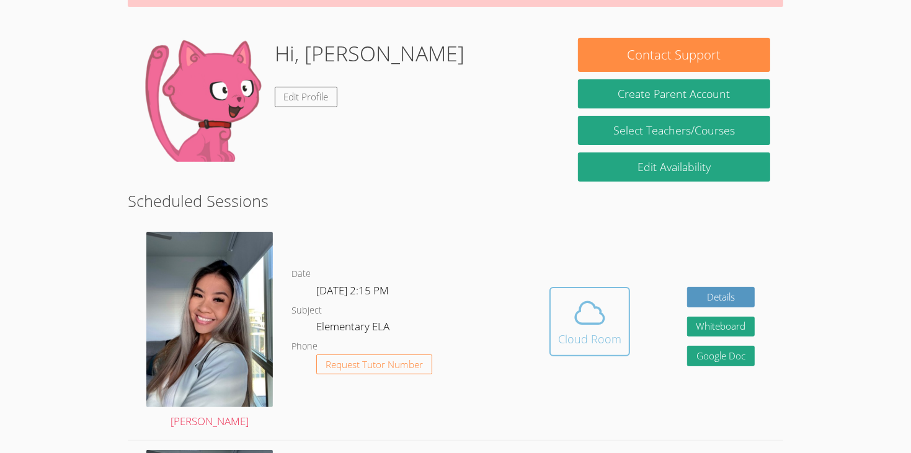  Describe the element at coordinates (721, 327) in the screenshot. I see `button: Whiteboard` at that location.